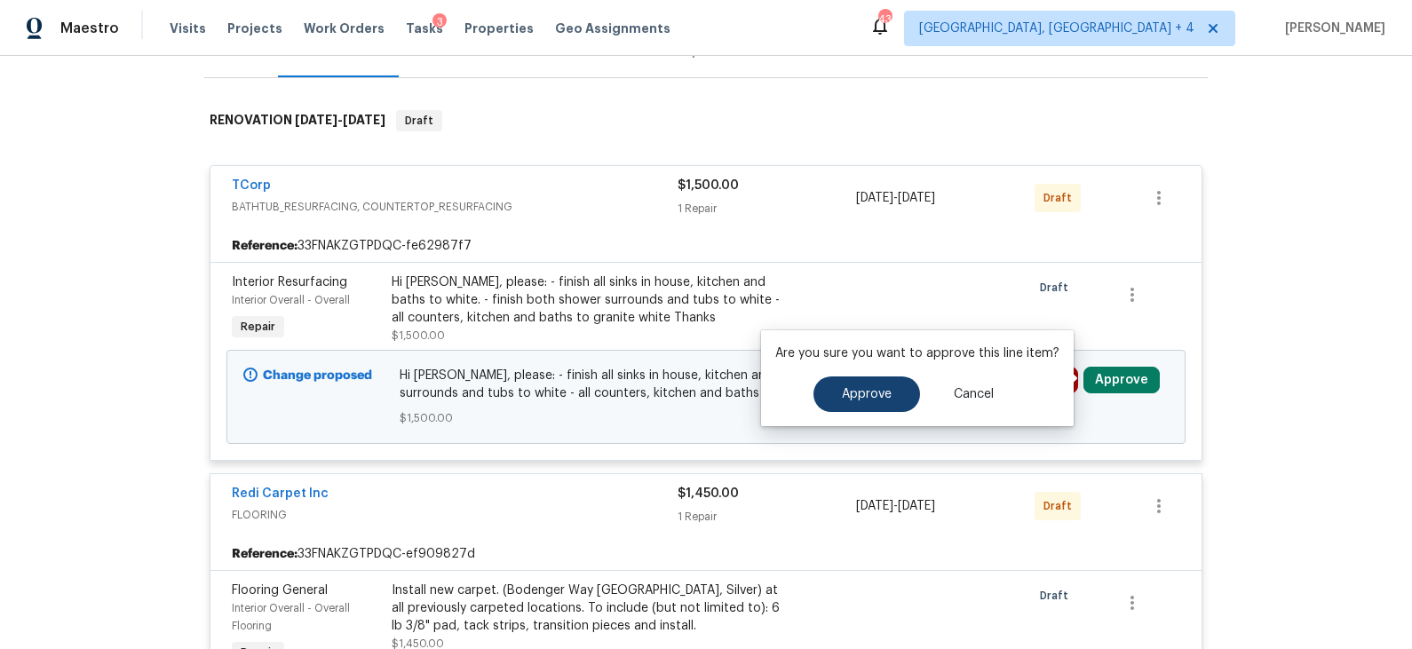 Image resolution: width=1412 pixels, height=649 pixels. I want to click on span: Tasks, so click(424, 28).